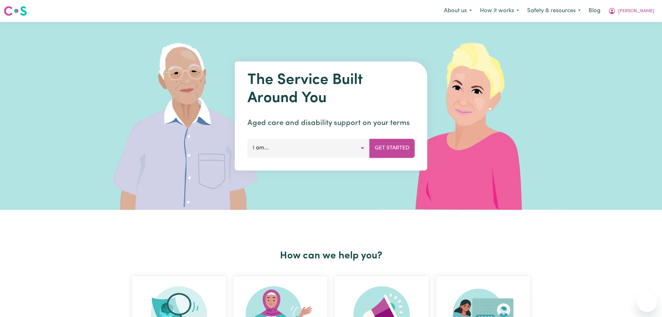  What do you see at coordinates (15, 11) in the screenshot?
I see `img: Careseekers logo` at bounding box center [15, 11].